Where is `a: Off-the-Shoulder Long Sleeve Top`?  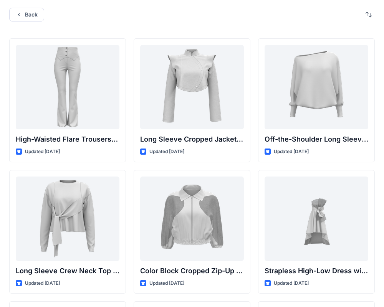 a: Off-the-Shoulder Long Sleeve Top is located at coordinates (317, 87).